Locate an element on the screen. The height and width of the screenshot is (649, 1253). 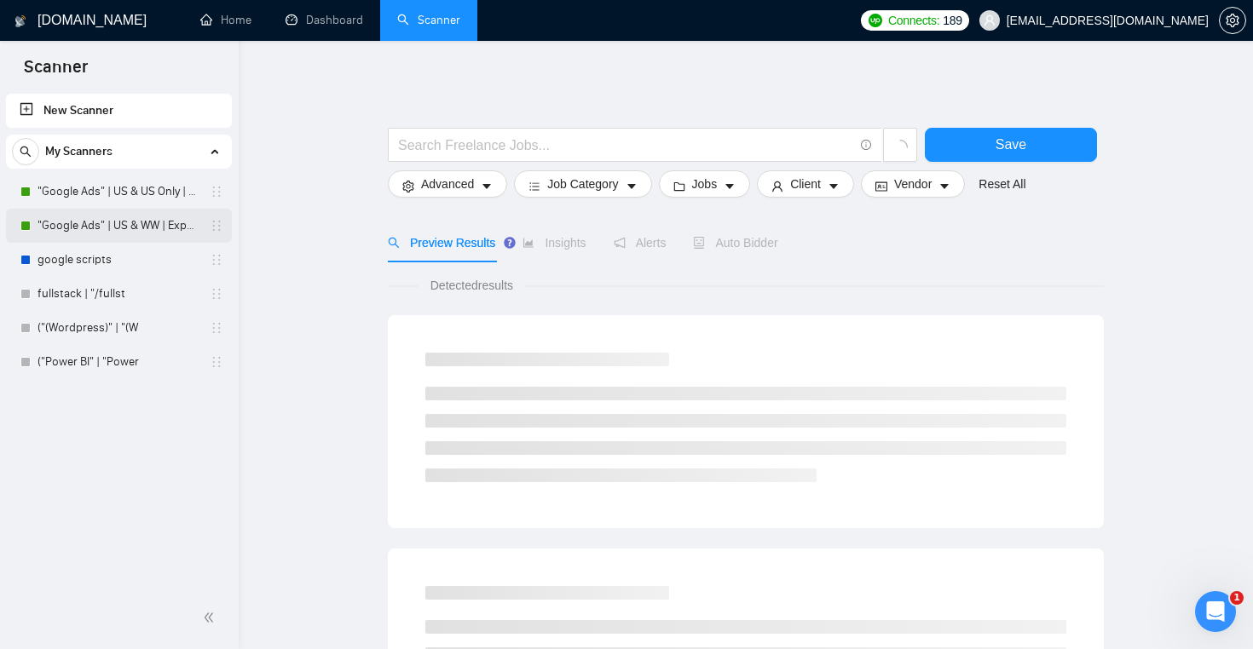
button: Save is located at coordinates (1011, 145).